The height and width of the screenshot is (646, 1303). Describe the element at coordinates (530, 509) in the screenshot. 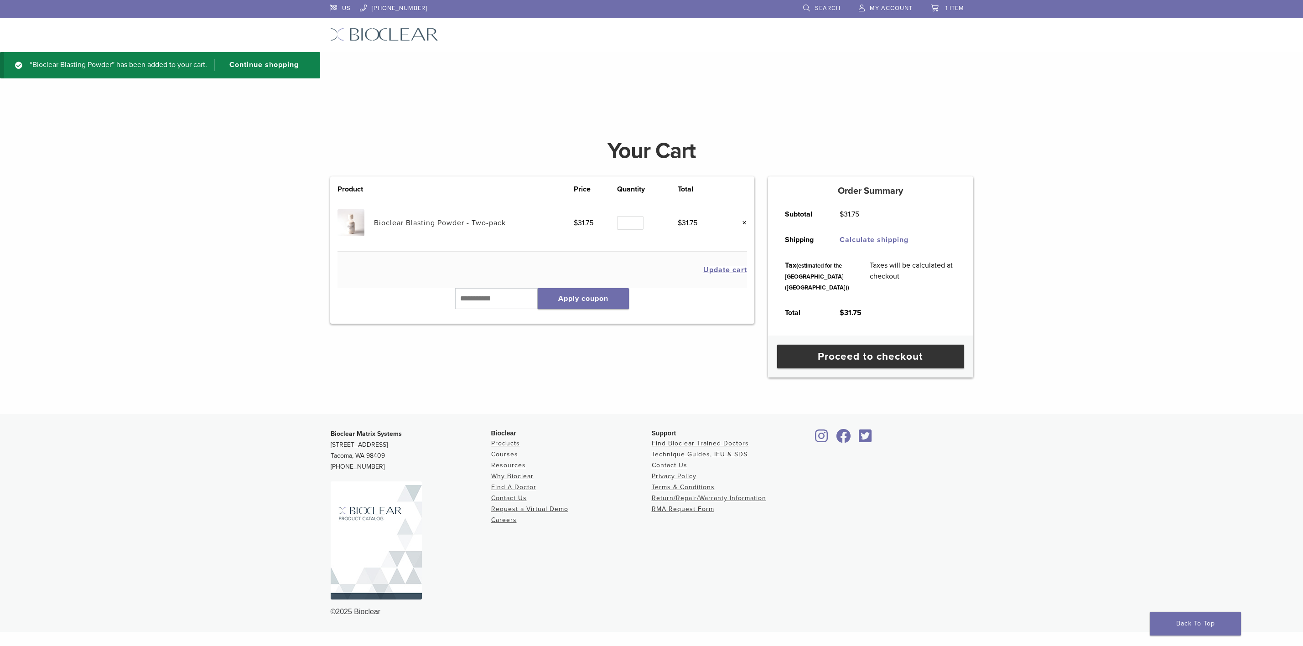

I see `a: Request a Virtual Demo` at that location.